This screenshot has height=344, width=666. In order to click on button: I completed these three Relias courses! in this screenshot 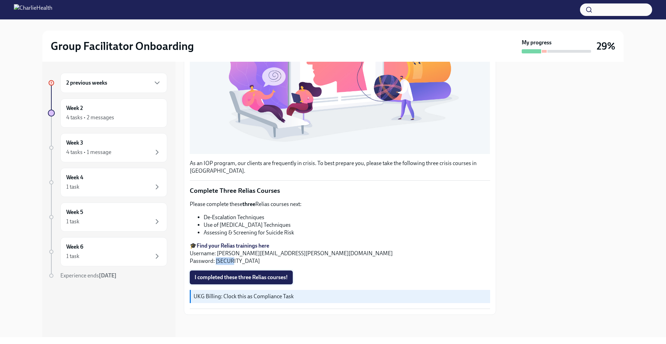, I will do `click(241, 277)`.